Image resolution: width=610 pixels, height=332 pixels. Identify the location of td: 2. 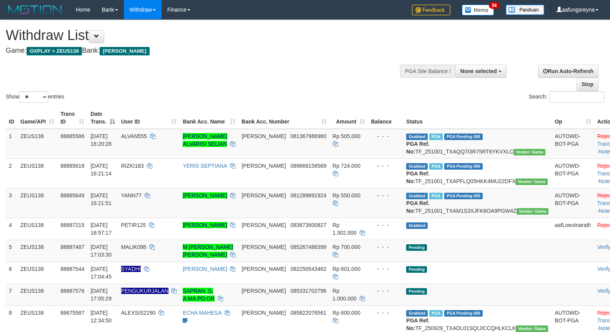
(12, 173).